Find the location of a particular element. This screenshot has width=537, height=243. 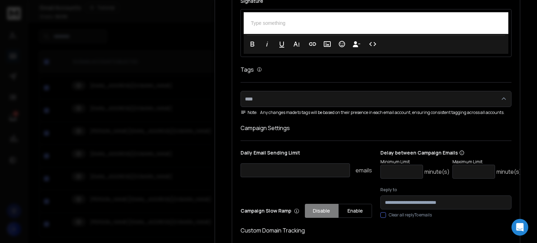

button: Insert Unsubscribe Link is located at coordinates (357, 44).